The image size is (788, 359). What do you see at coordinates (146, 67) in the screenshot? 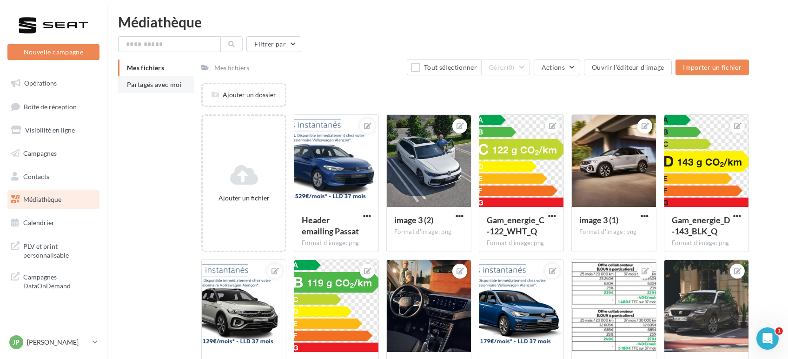
I see `span: Mes fichiers` at bounding box center [146, 67].